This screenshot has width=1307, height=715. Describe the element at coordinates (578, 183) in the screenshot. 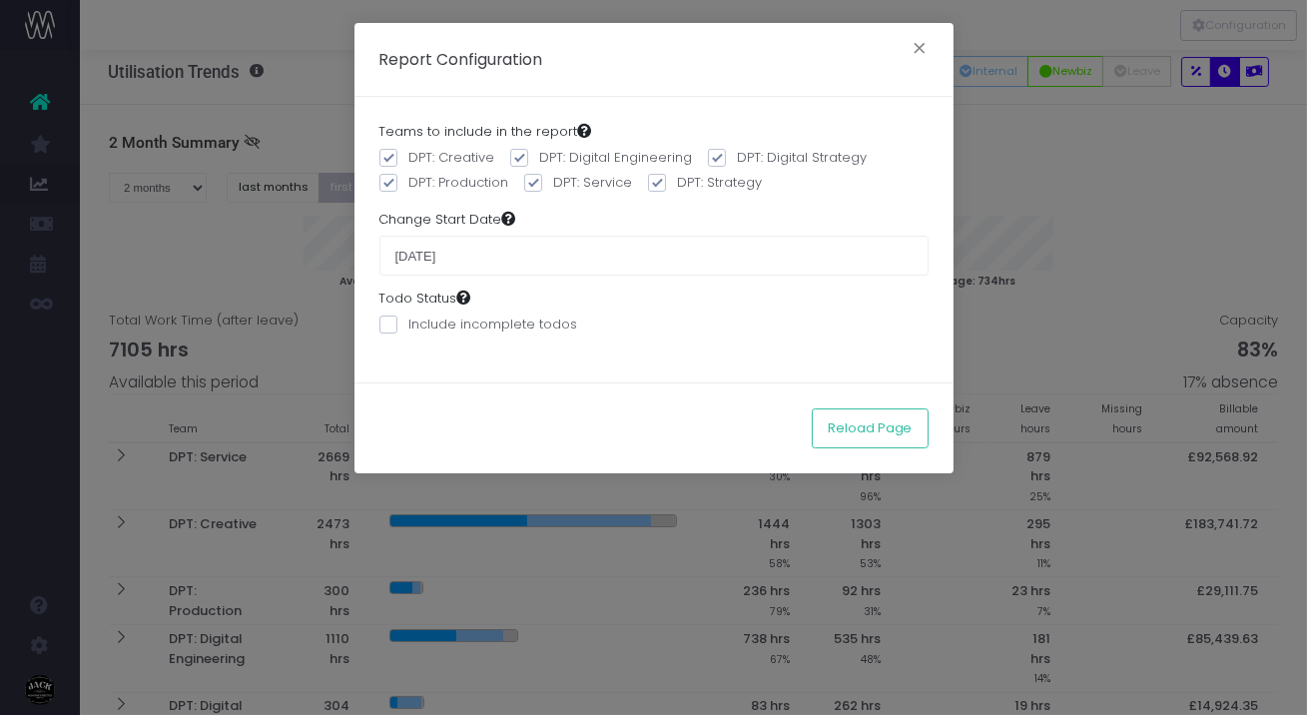

I see `label: DPT: Service` at that location.